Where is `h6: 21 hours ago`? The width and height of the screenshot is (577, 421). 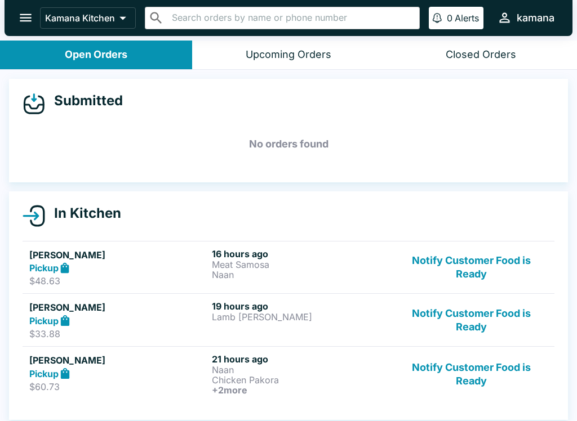 h6: 21 hours ago is located at coordinates (301, 359).